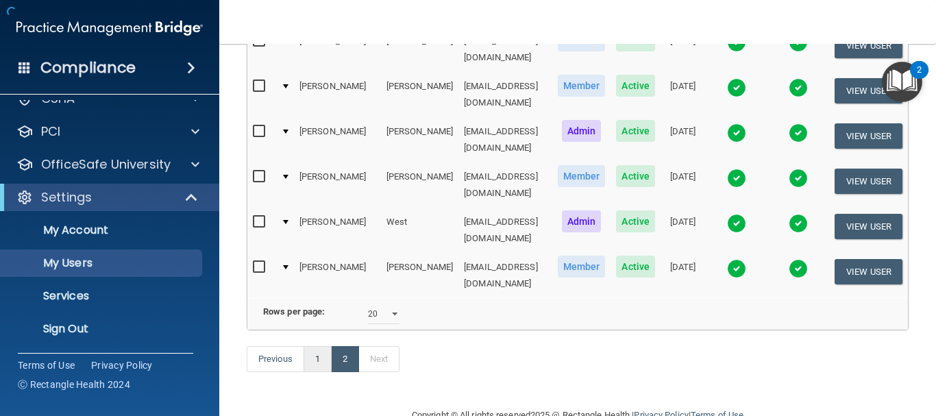  Describe the element at coordinates (102, 296) in the screenshot. I see `p: Services` at that location.